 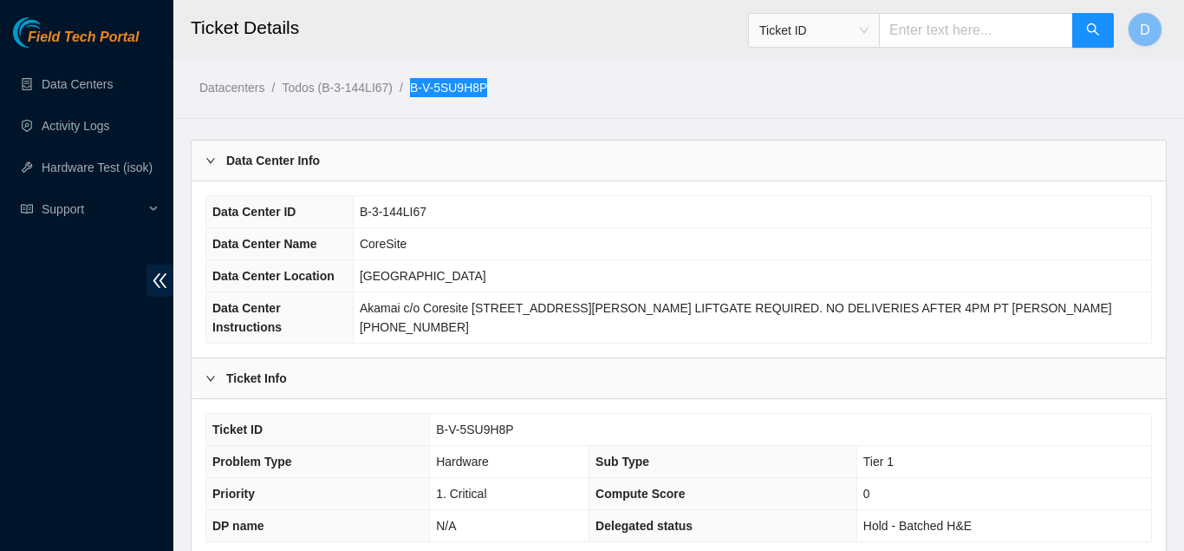 I want to click on span: CoreSite, so click(x=383, y=244).